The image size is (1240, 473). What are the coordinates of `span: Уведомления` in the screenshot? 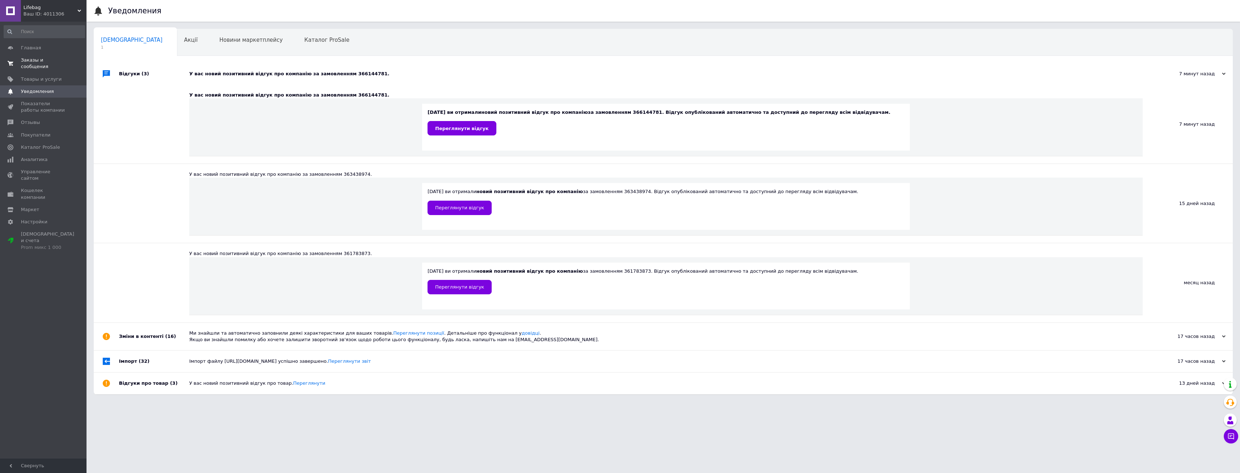 It's located at (37, 92).